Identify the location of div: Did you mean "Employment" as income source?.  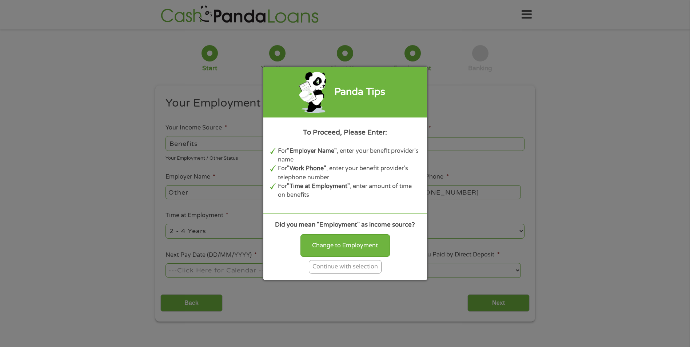
(345, 225).